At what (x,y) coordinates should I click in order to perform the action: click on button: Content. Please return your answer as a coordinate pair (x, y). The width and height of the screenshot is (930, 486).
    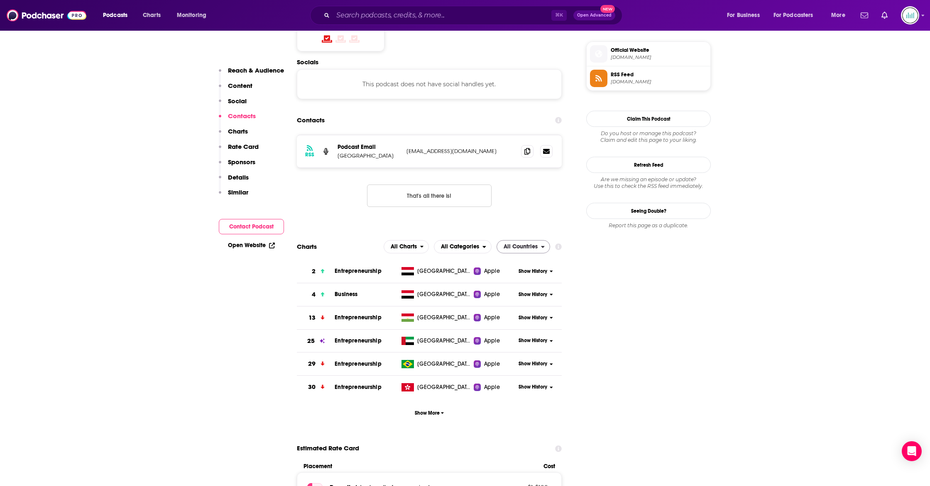
    Looking at the image, I should click on (235, 89).